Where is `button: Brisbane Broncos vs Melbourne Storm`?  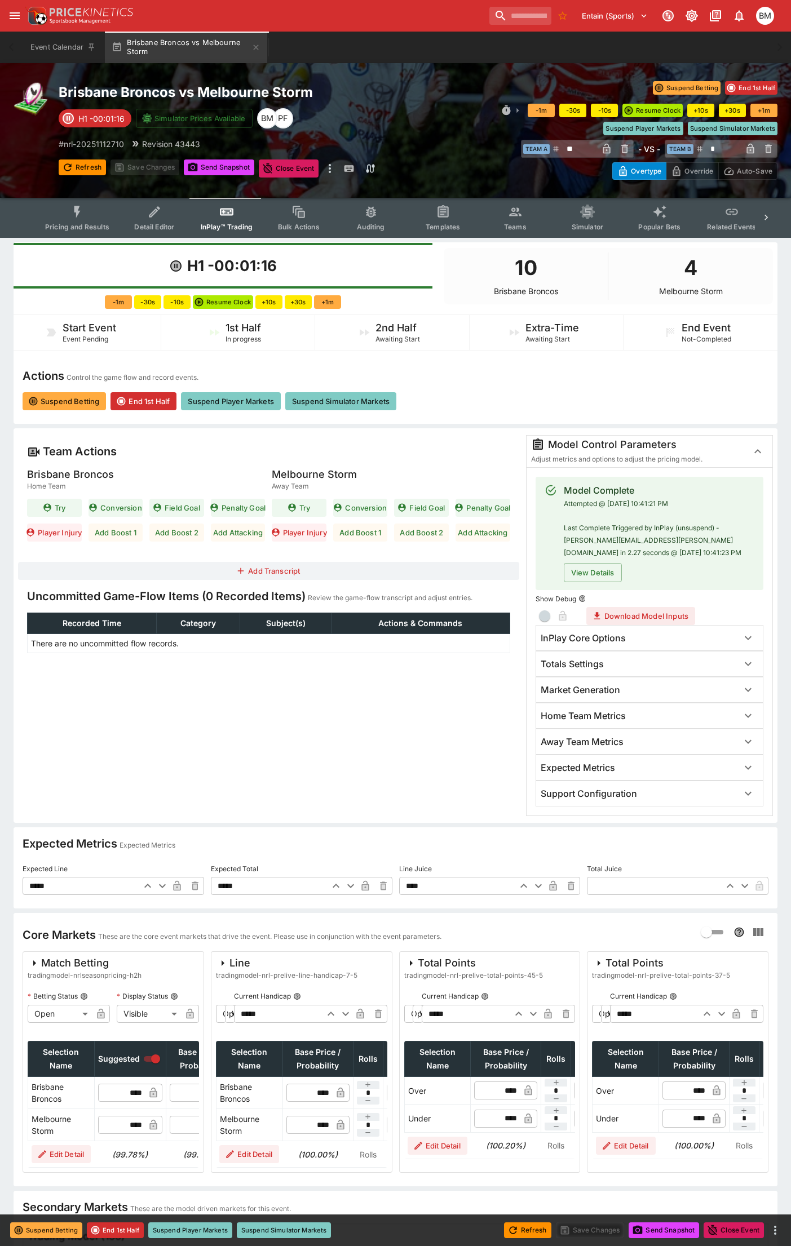
button: Brisbane Broncos vs Melbourne Storm is located at coordinates (186, 47).